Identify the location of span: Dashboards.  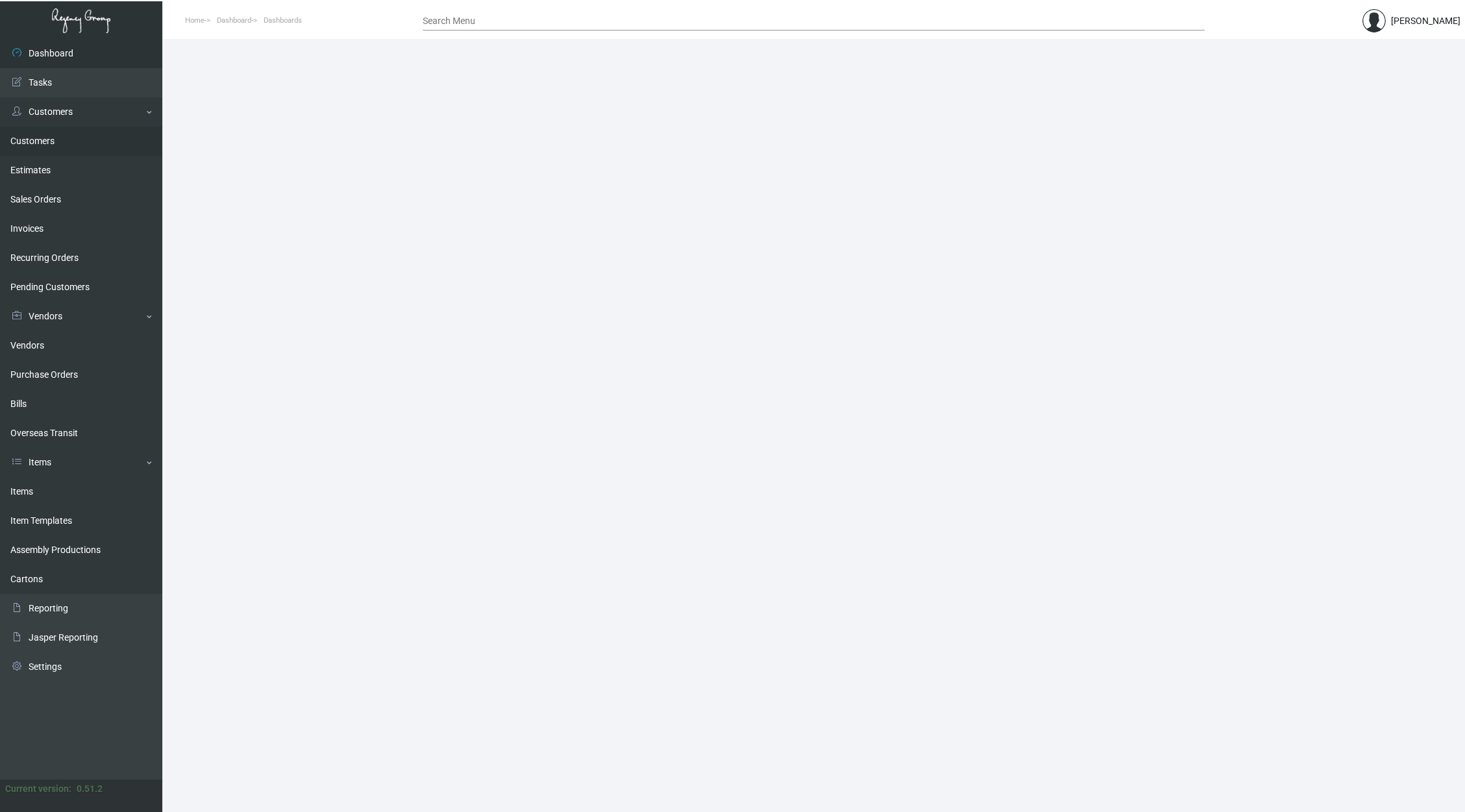
(282, 20).